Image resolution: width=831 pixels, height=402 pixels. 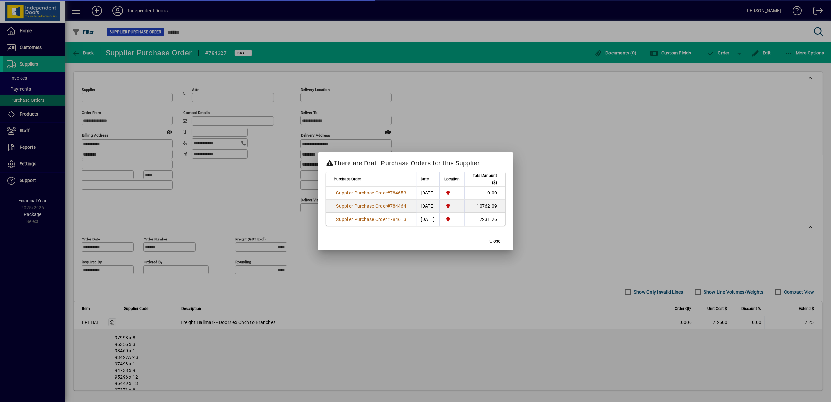 What do you see at coordinates (398, 193) in the screenshot?
I see `span: 784653` at bounding box center [398, 193].